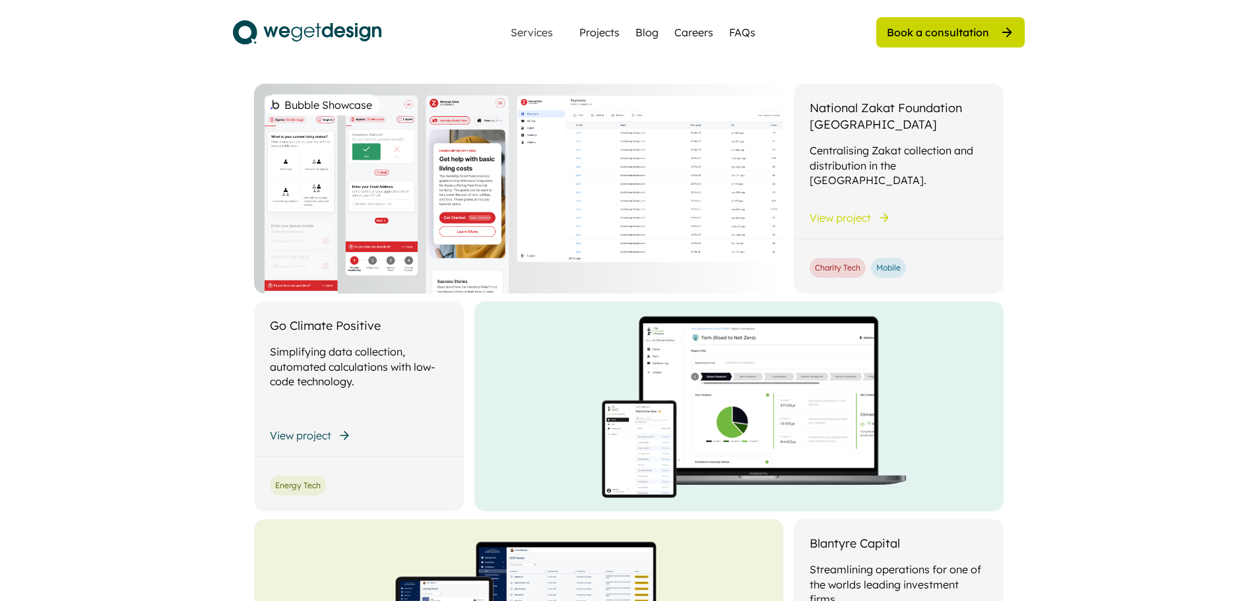 This screenshot has width=1257, height=601. Describe the element at coordinates (325, 325) in the screenshot. I see `div: Go Climate Positive` at that location.